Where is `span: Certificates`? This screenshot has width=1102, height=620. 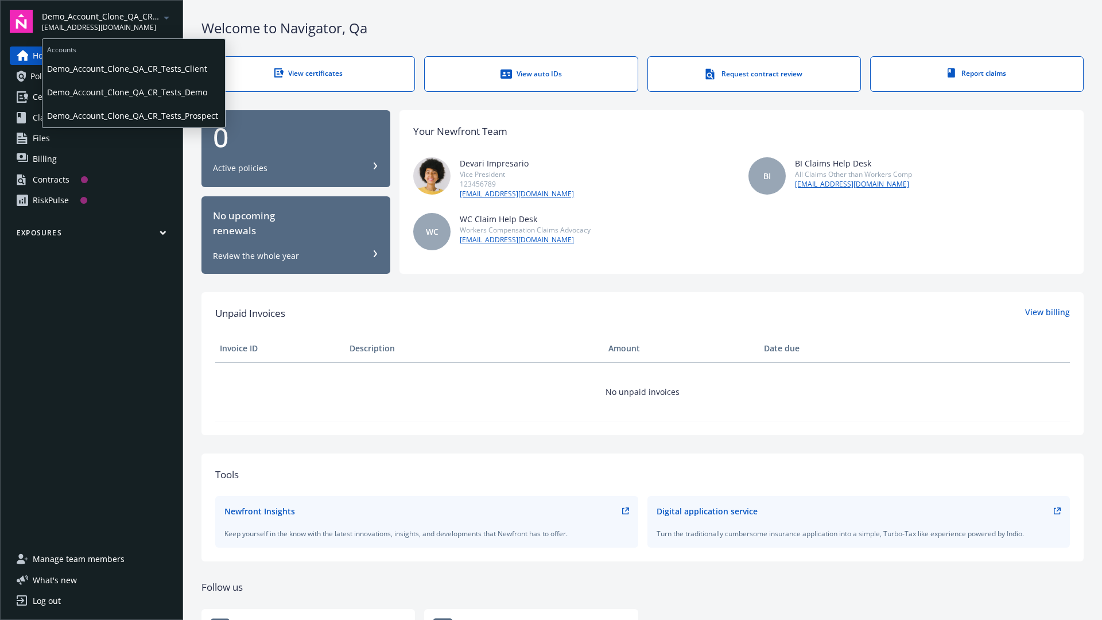 span: Certificates is located at coordinates (54, 97).